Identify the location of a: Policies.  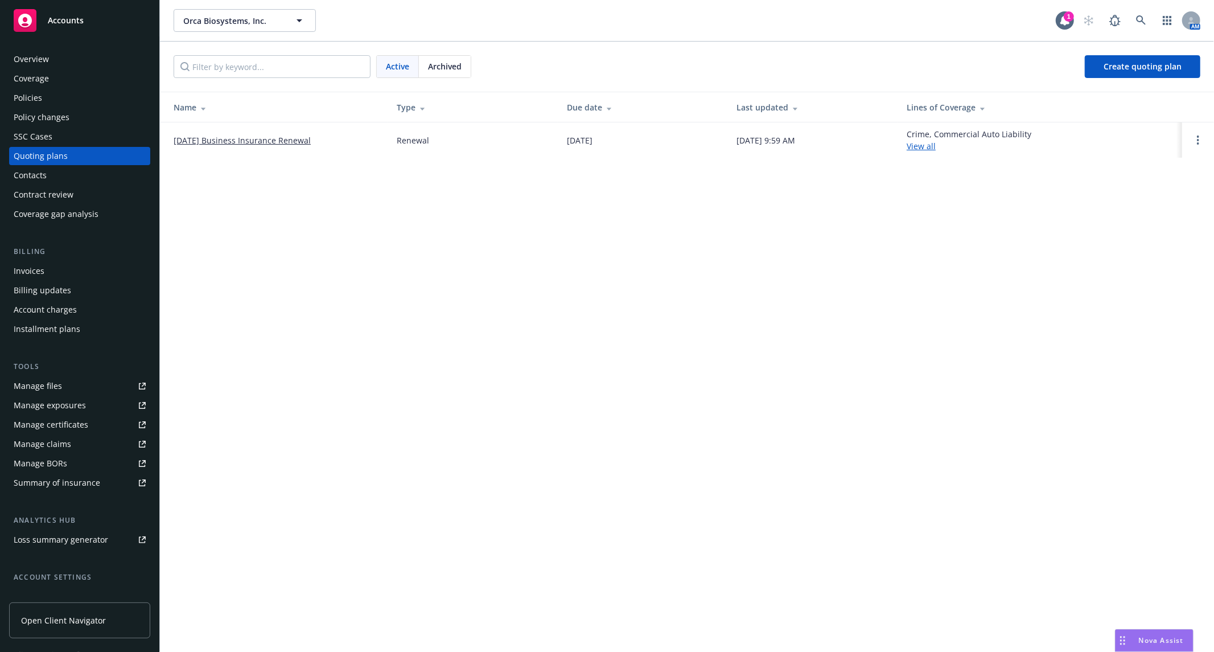
(80, 98).